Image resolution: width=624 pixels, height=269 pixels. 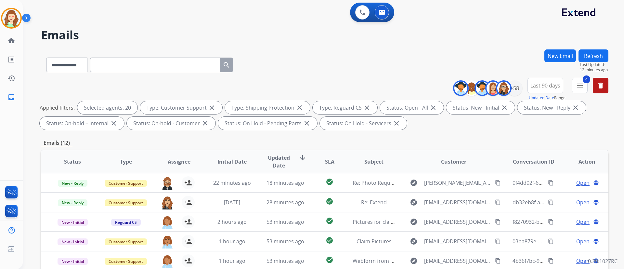 I want to click on div: Status: Open - All, so click(x=411, y=107).